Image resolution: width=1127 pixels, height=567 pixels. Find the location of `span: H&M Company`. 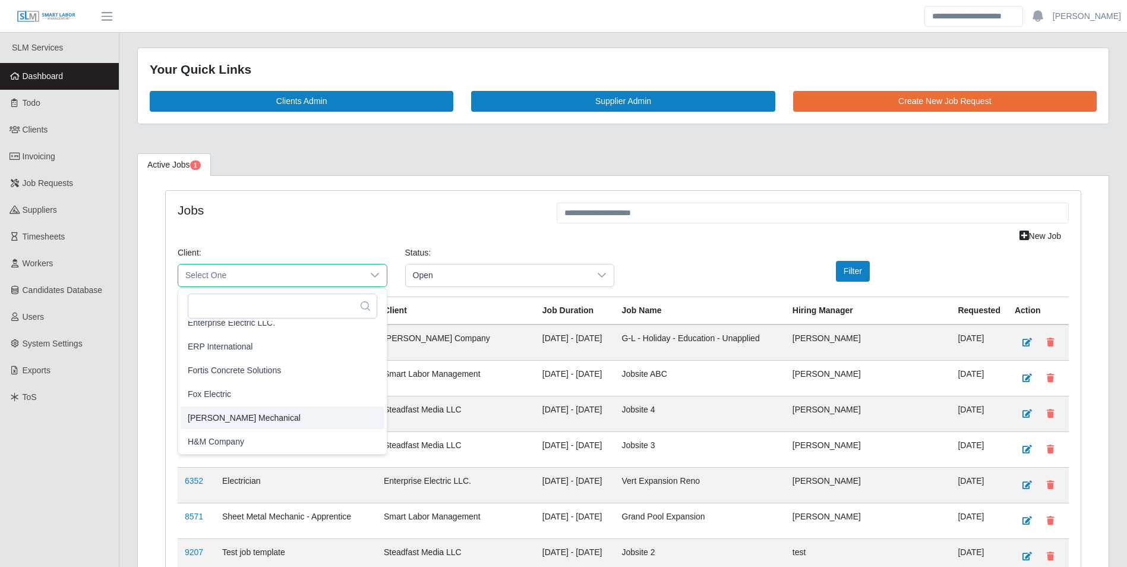

span: H&M Company is located at coordinates (216, 441).